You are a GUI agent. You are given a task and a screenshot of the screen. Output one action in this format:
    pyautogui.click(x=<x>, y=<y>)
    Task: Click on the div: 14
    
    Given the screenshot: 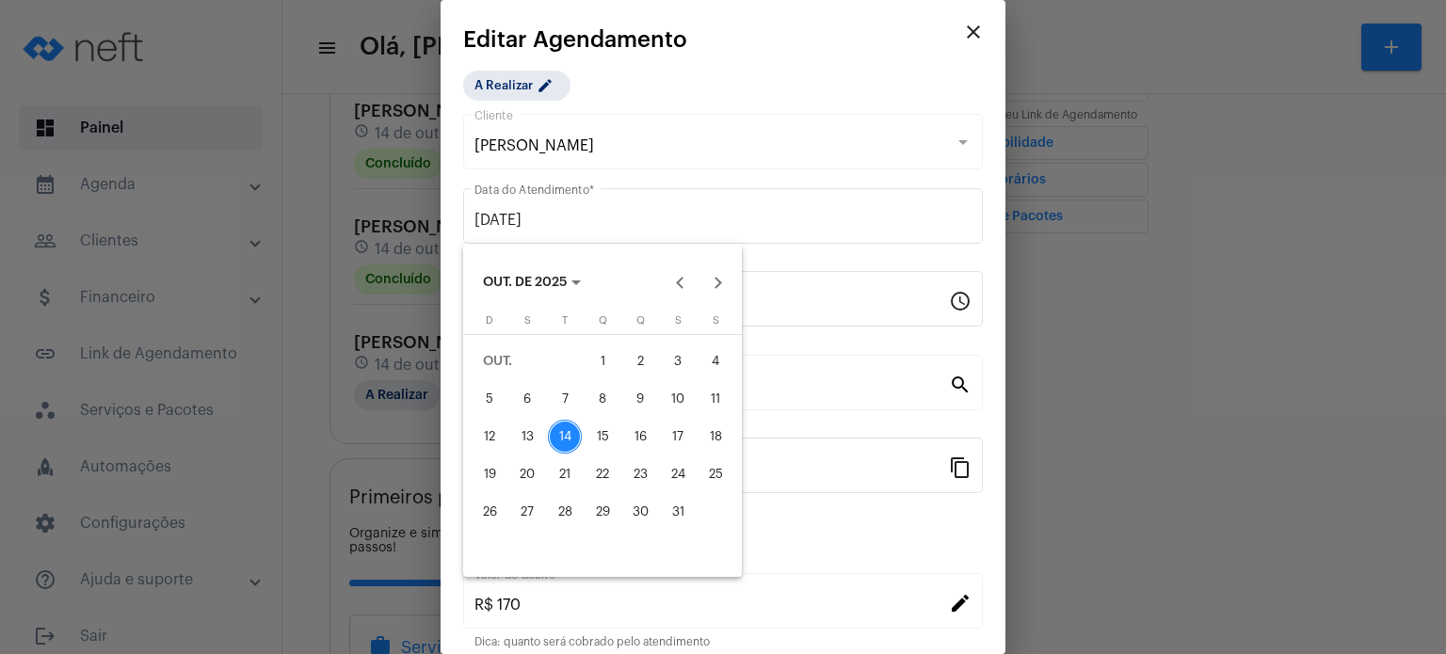 What is the action you would take?
    pyautogui.click(x=565, y=437)
    